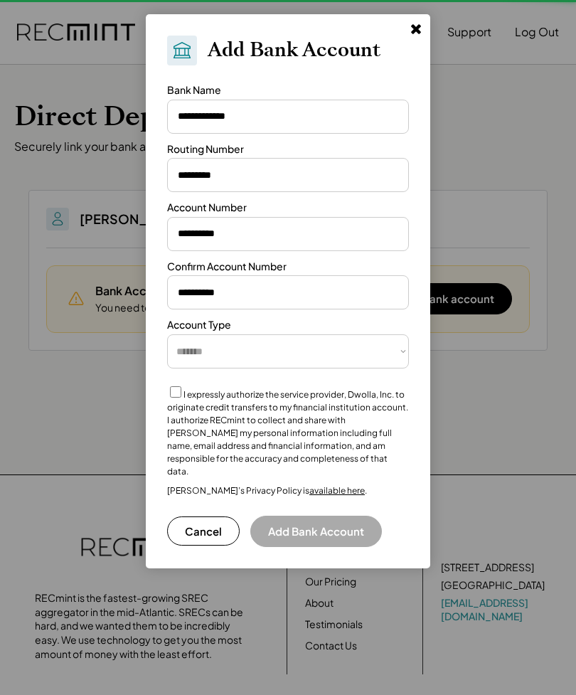 The height and width of the screenshot is (695, 576). Describe the element at coordinates (287, 432) in the screenshot. I see `label: I expressly authorize the service provider, Dwolla, Inc. to originate credit transfers to my fina...` at that location.